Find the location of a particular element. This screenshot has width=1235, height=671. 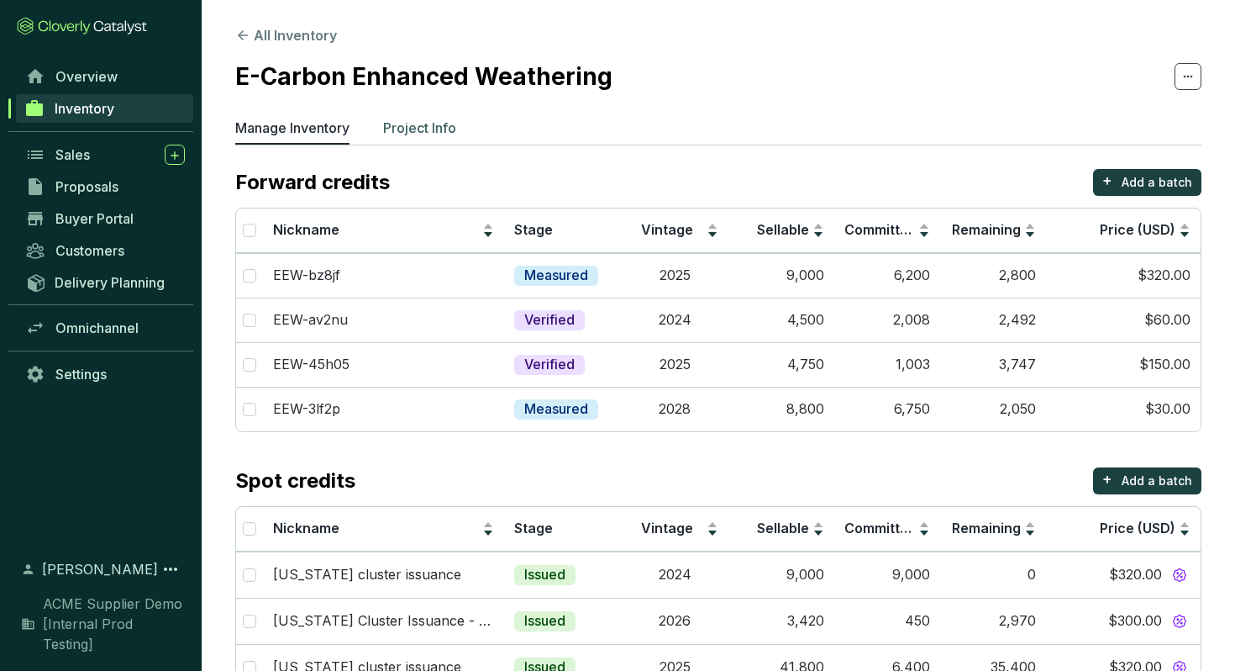

span: ACME Supplier Demo [Internal Prod Testing] is located at coordinates (113, 624).